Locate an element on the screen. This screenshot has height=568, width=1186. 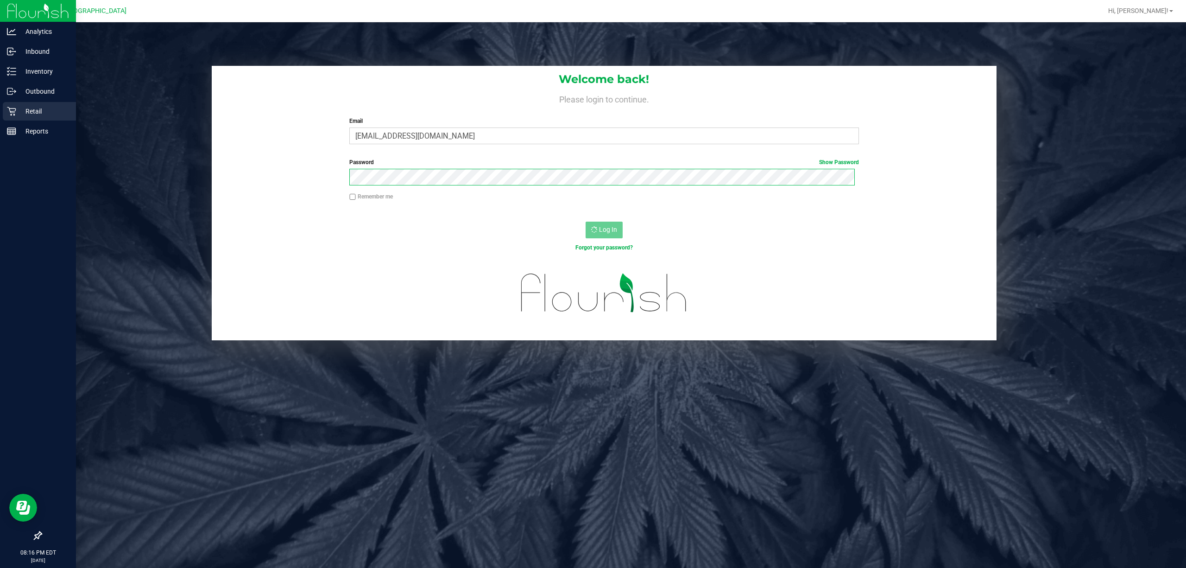
label: Remember me is located at coordinates (371, 196).